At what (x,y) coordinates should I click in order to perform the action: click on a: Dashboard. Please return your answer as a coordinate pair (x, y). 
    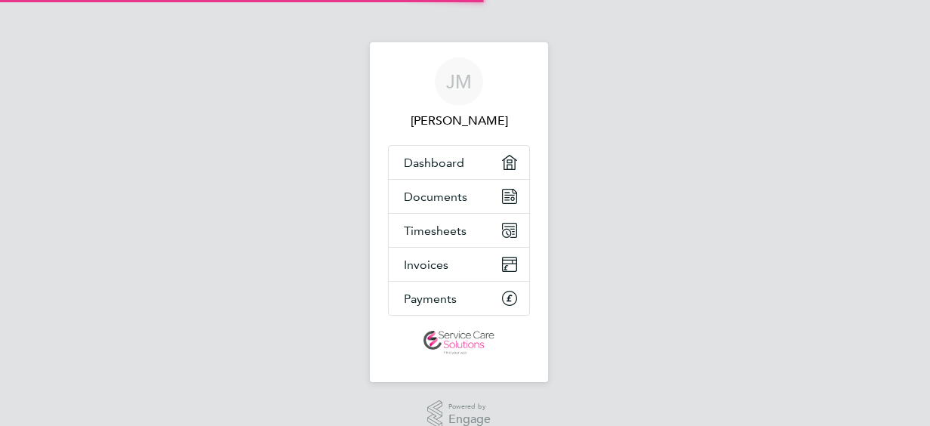
    Looking at the image, I should click on (459, 162).